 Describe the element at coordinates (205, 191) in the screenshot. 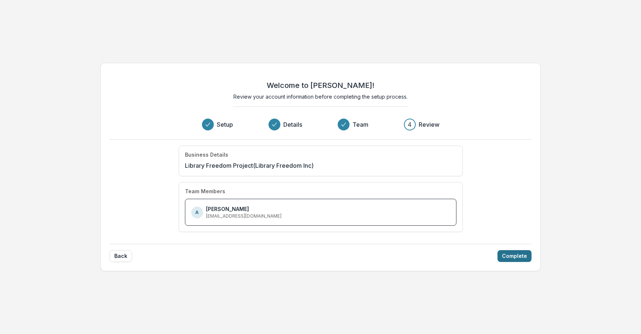

I see `h4: Team Members` at that location.